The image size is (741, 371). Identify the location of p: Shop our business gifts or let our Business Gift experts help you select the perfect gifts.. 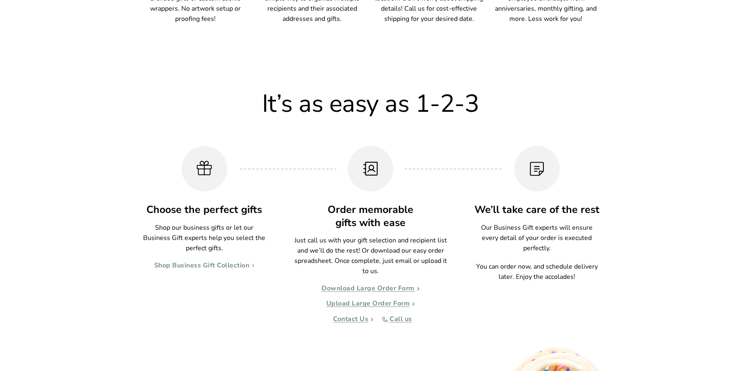
(204, 238).